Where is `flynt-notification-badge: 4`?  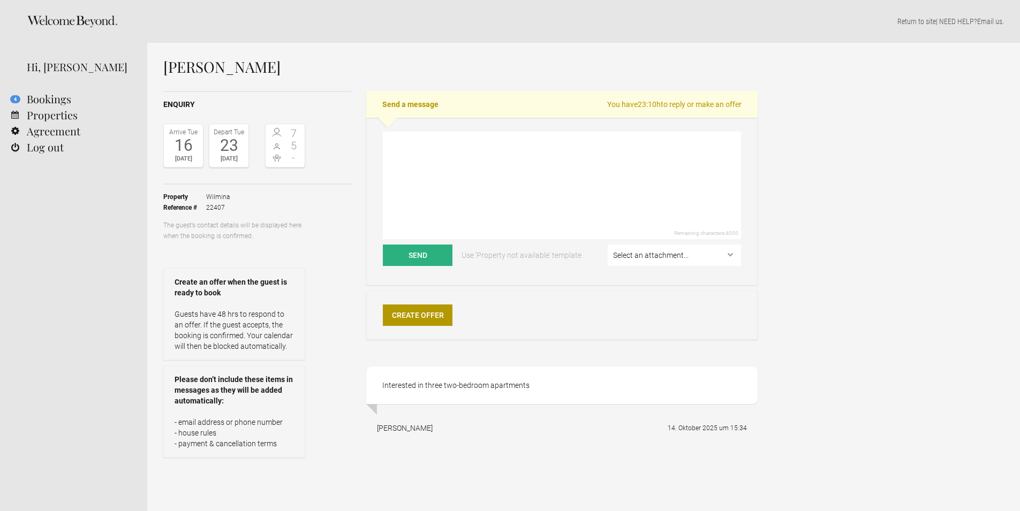 flynt-notification-badge: 4 is located at coordinates (15, 99).